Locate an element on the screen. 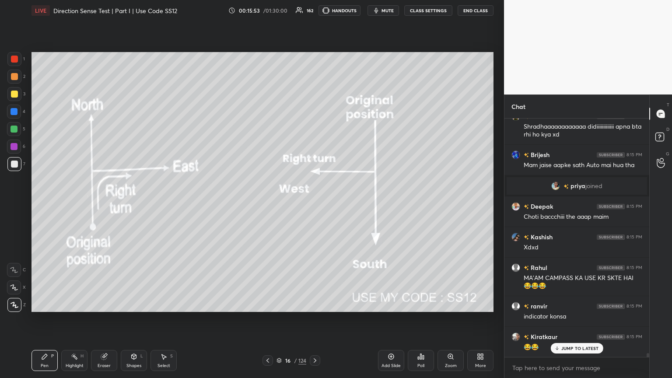 Image resolution: width=672 pixels, height=378 pixels. div: 2 is located at coordinates (16, 77).